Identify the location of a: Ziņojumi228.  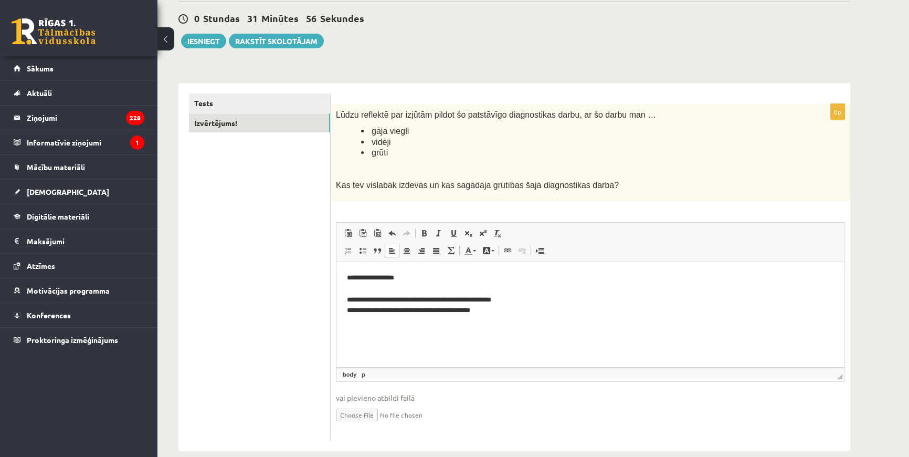
(79, 118).